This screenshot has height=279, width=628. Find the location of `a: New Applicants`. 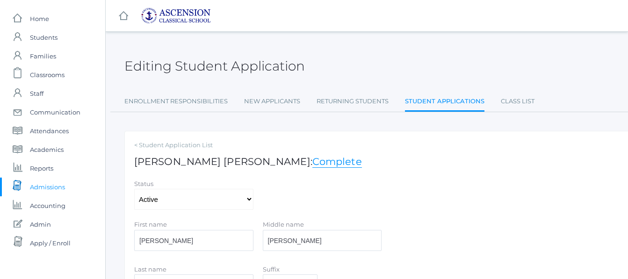

a: New Applicants is located at coordinates (272, 102).